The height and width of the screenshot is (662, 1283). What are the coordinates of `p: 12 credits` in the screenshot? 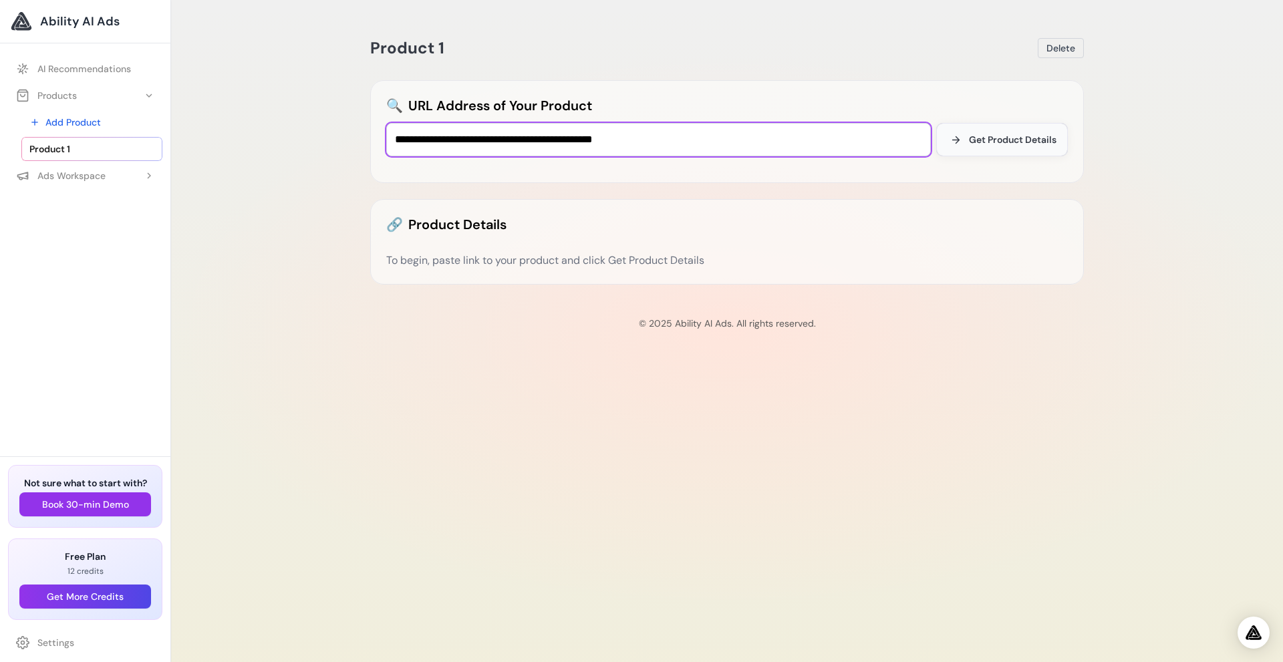 It's located at (85, 572).